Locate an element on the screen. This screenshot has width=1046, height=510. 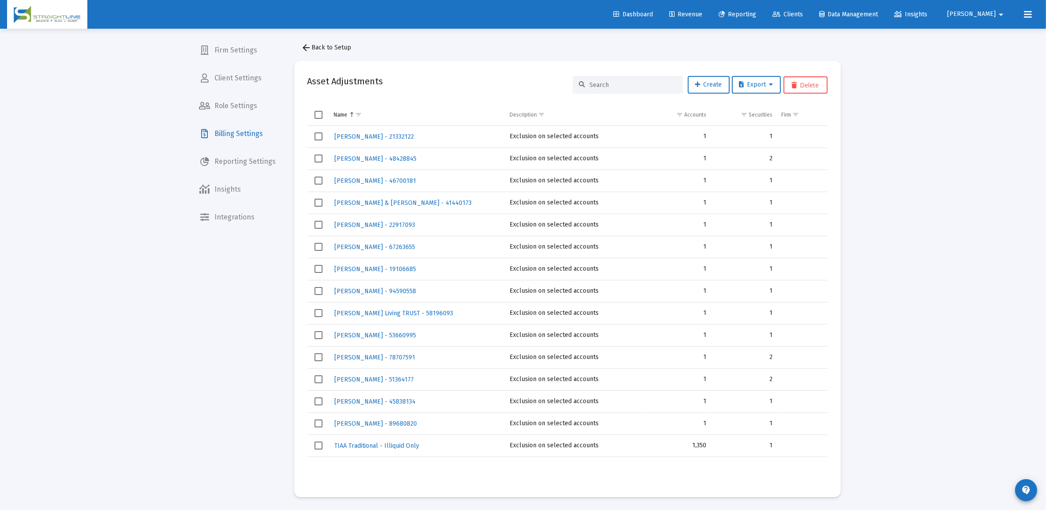
span: Show filter options for column 'Firm' is located at coordinates (795, 114).